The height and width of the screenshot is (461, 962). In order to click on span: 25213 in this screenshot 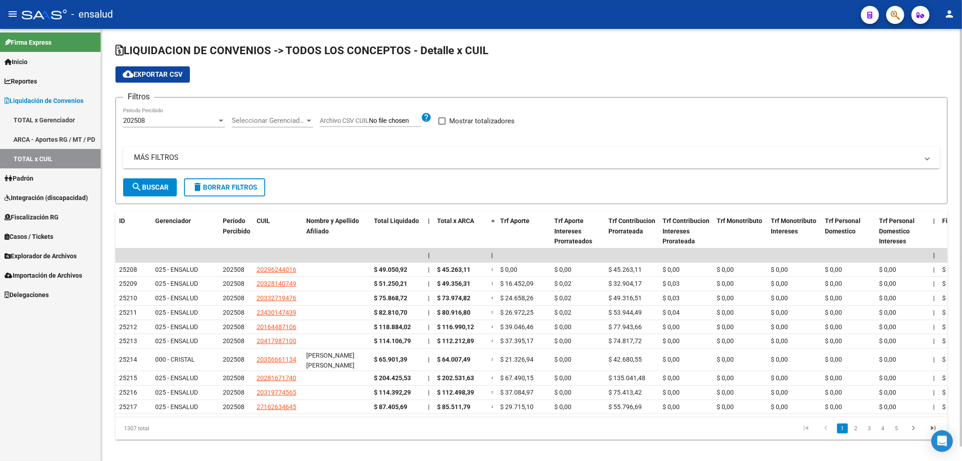, I will do `click(128, 341)`.